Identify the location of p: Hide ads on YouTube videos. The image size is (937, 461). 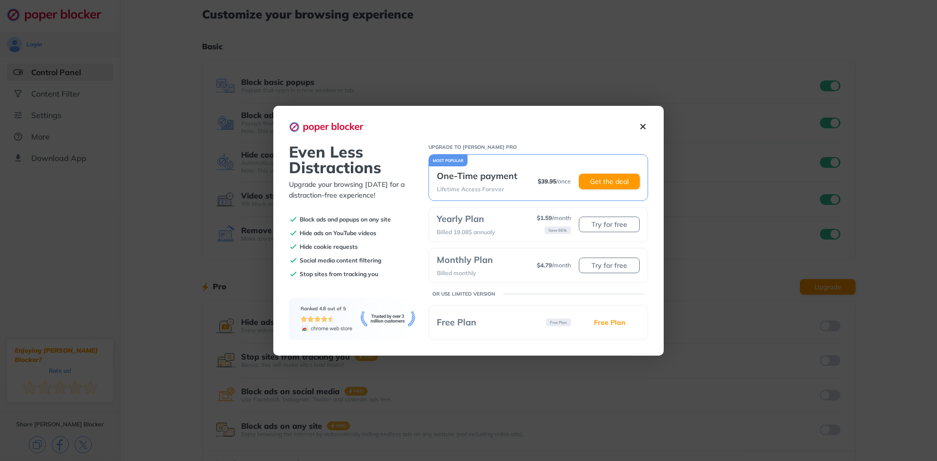
(338, 233).